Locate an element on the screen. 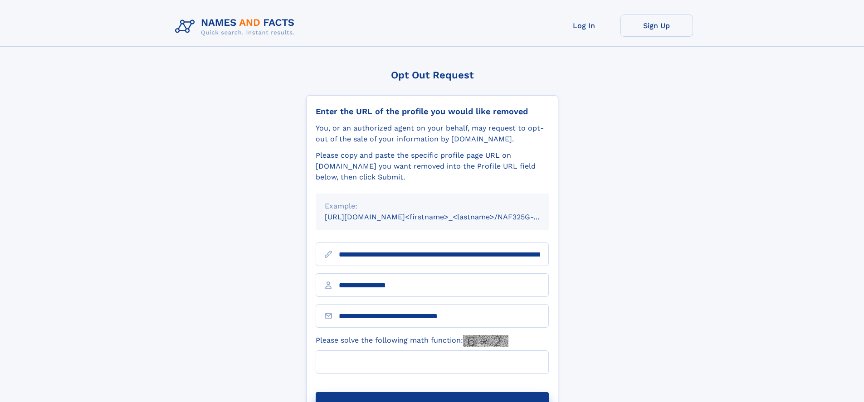  div: Enter the URL of the profile you would like removed is located at coordinates (432, 112).